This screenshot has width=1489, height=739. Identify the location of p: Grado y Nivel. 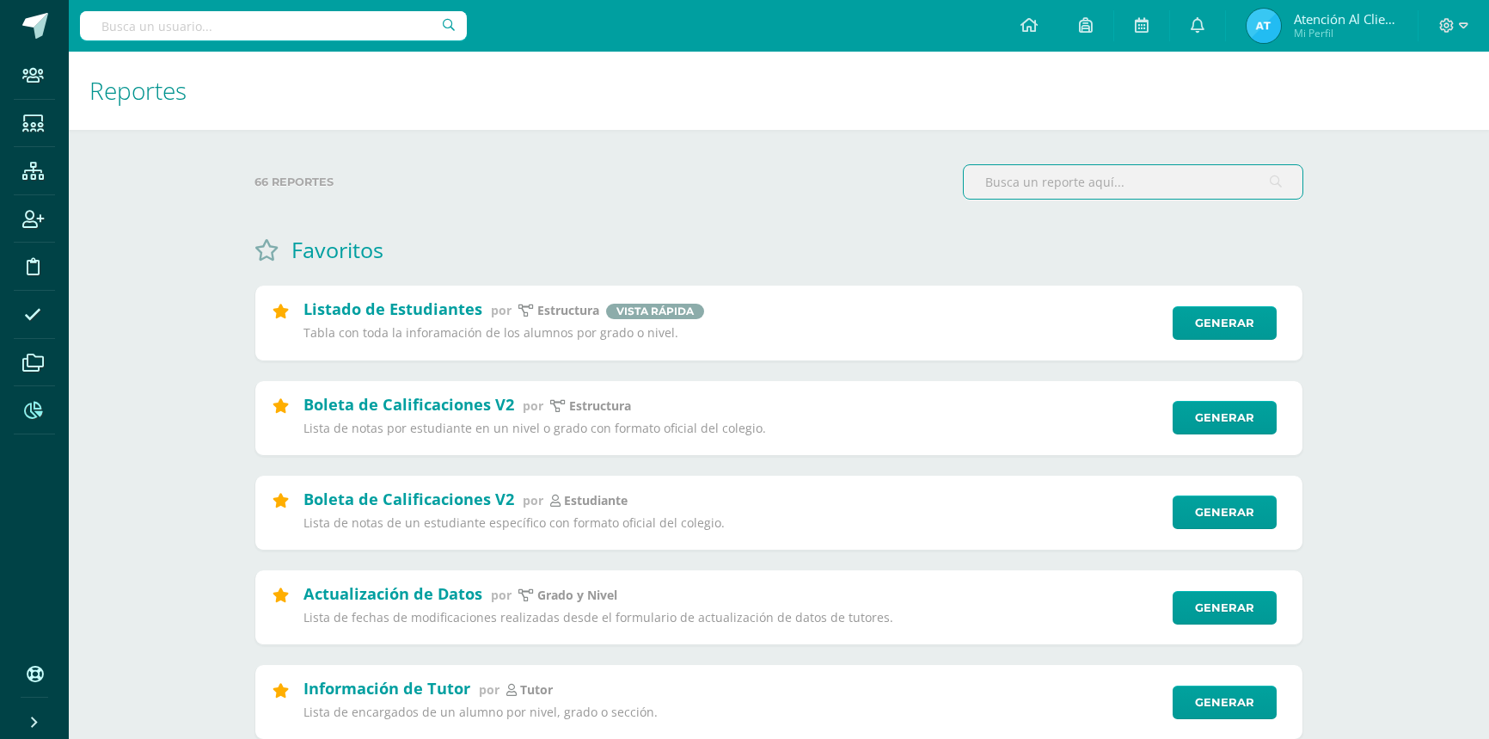
(577, 595).